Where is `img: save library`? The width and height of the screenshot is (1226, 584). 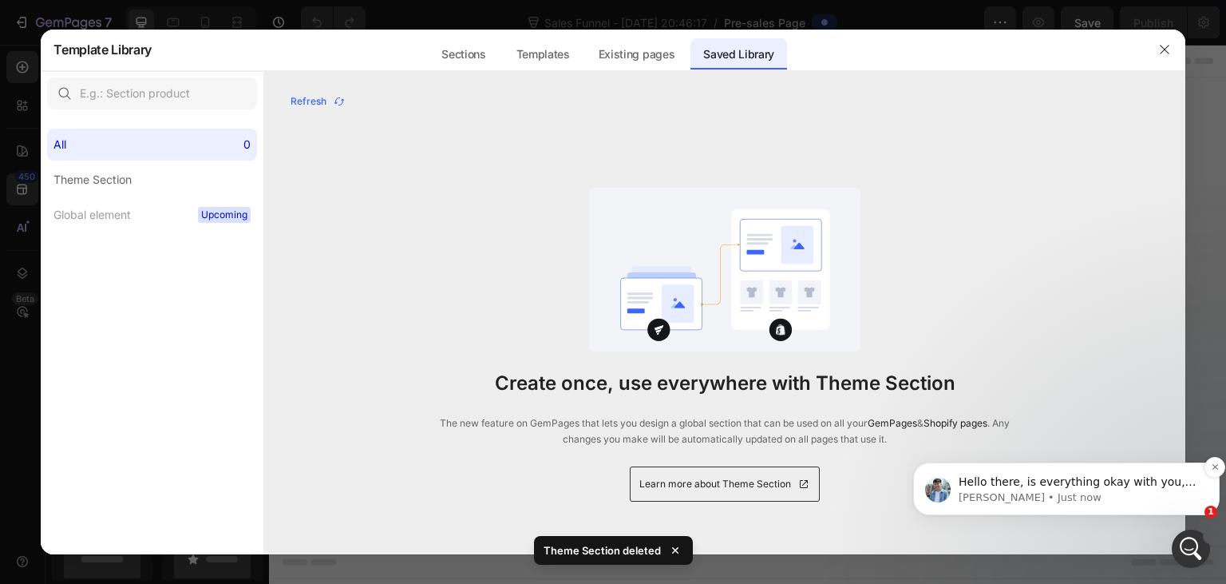 img: save library is located at coordinates (725, 269).